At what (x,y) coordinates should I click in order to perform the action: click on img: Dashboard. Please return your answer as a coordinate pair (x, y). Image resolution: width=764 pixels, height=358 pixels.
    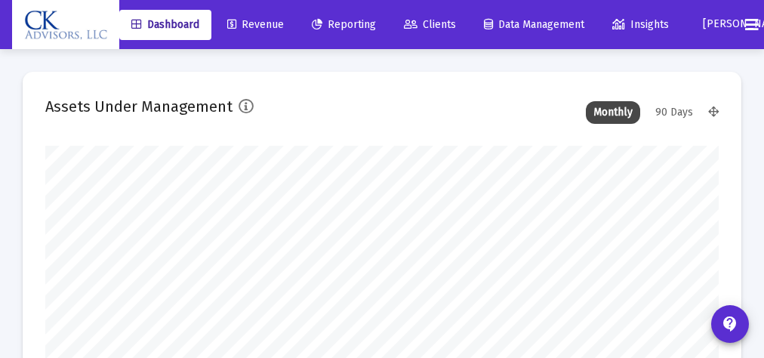
    Looking at the image, I should click on (66, 25).